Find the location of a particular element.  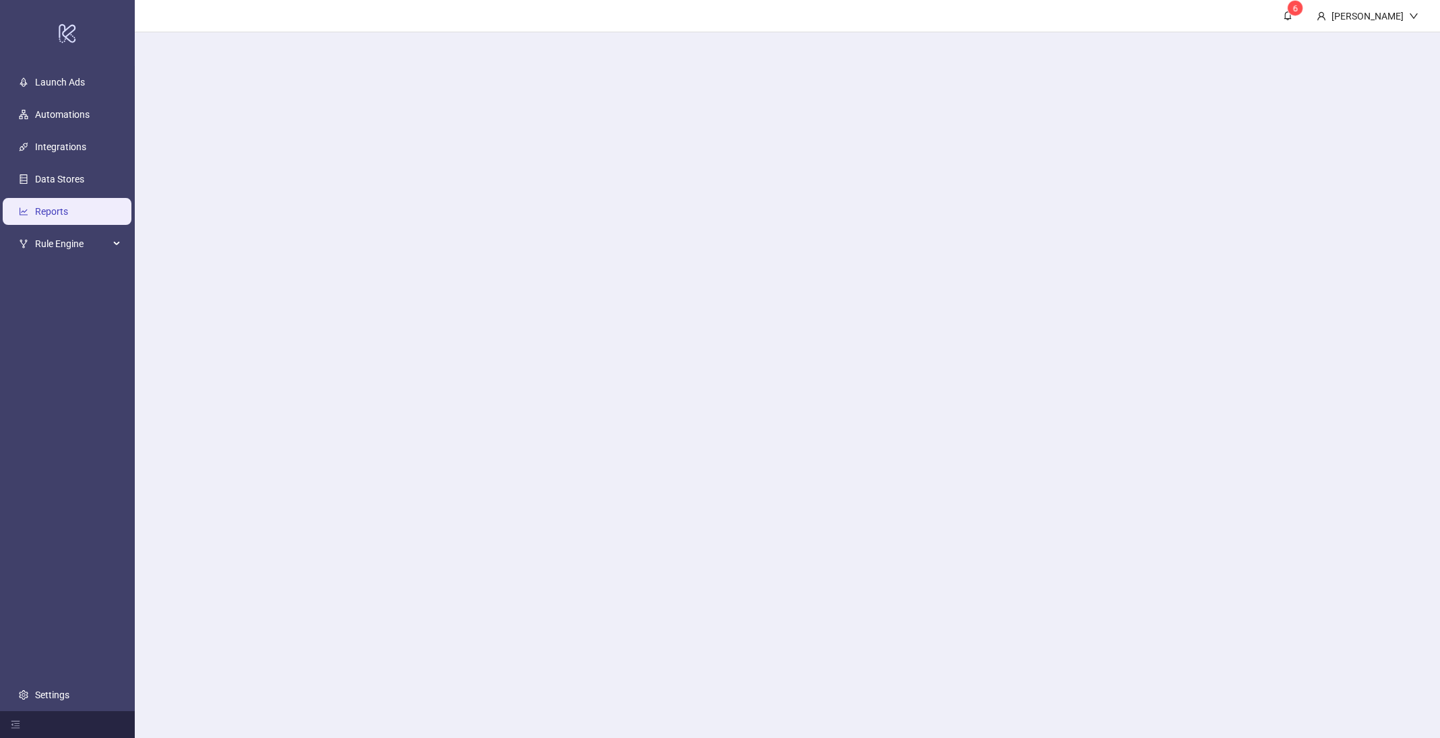

span: 6 is located at coordinates (1295, 8).